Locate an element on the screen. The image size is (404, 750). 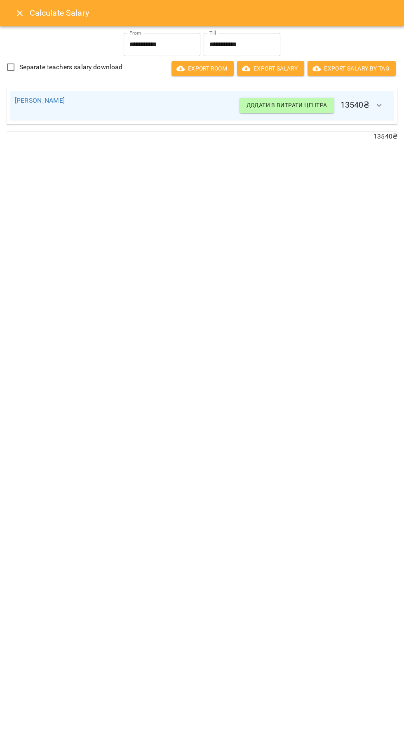
span: Separate teachers salary download is located at coordinates (71, 67).